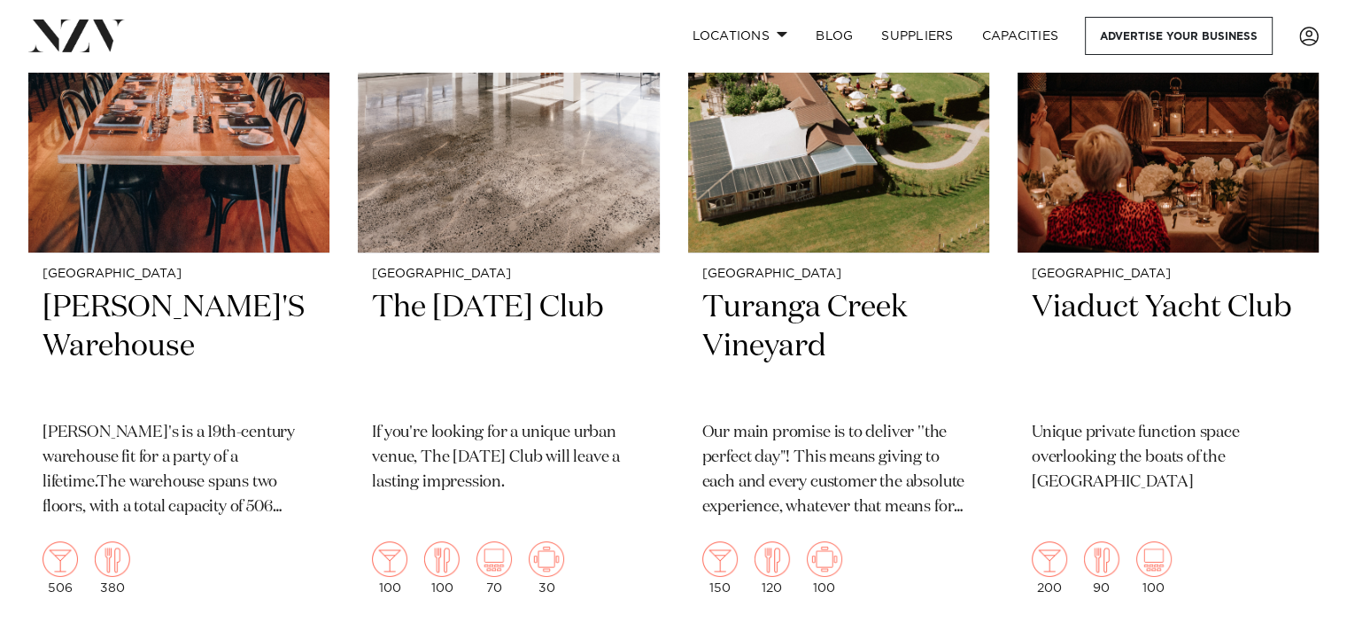  I want to click on a: Advertise your business, so click(1179, 35).